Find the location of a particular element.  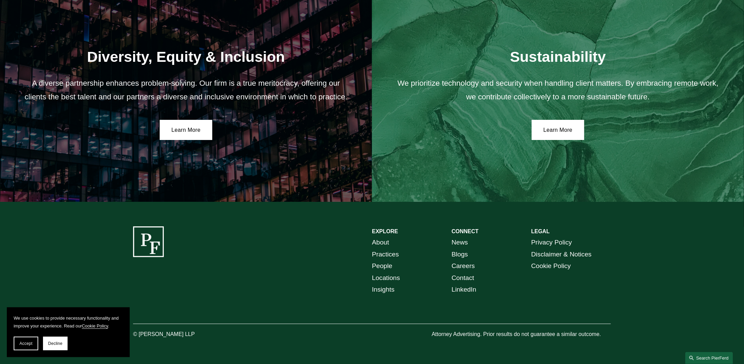

span: Accept is located at coordinates (26, 343).